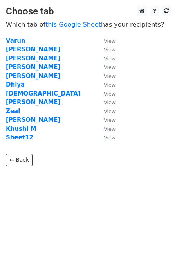 This screenshot has height=264, width=177. Describe the element at coordinates (21, 129) in the screenshot. I see `strong: Khushi M` at that location.